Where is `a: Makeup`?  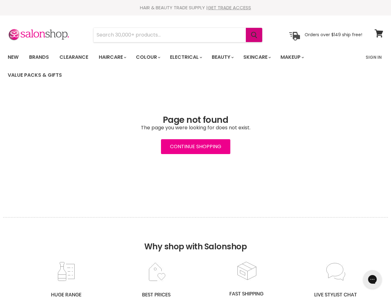 a: Makeup is located at coordinates (291, 57).